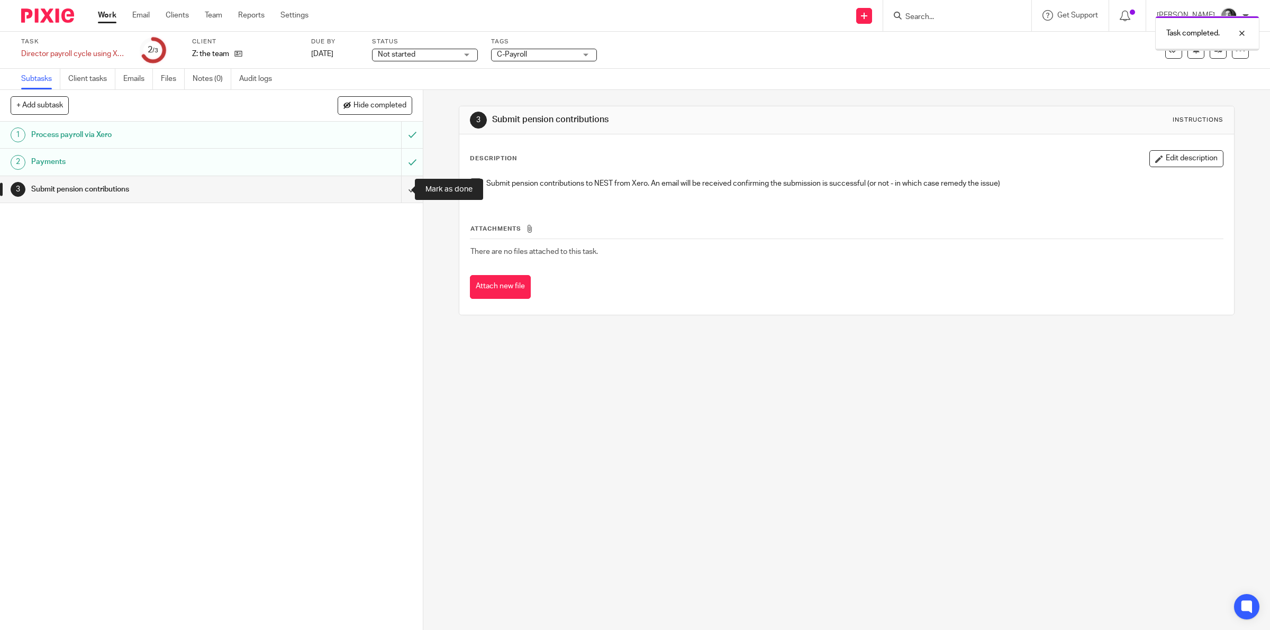  What do you see at coordinates (425, 42) in the screenshot?
I see `label: Status` at bounding box center [425, 42].